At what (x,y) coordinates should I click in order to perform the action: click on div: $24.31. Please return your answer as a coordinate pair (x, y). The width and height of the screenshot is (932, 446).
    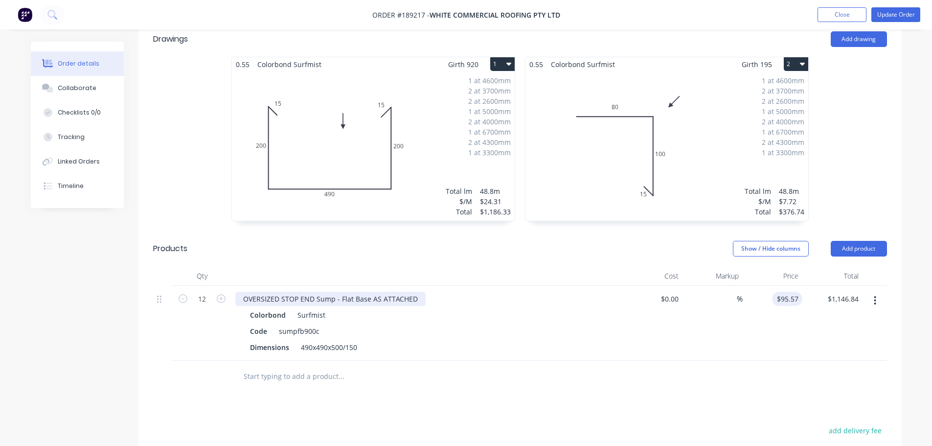
    Looking at the image, I should click on (495, 201).